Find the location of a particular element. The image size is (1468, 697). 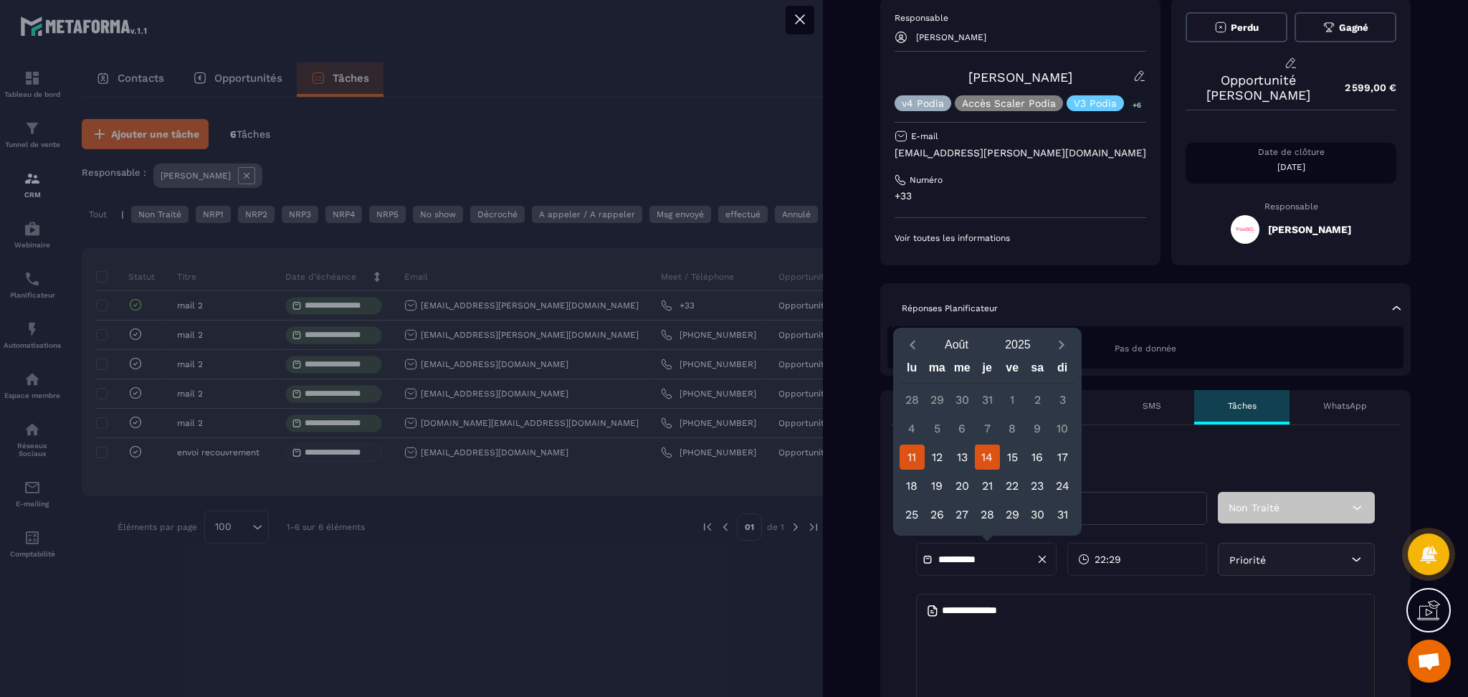

div: 11 is located at coordinates (912, 457).